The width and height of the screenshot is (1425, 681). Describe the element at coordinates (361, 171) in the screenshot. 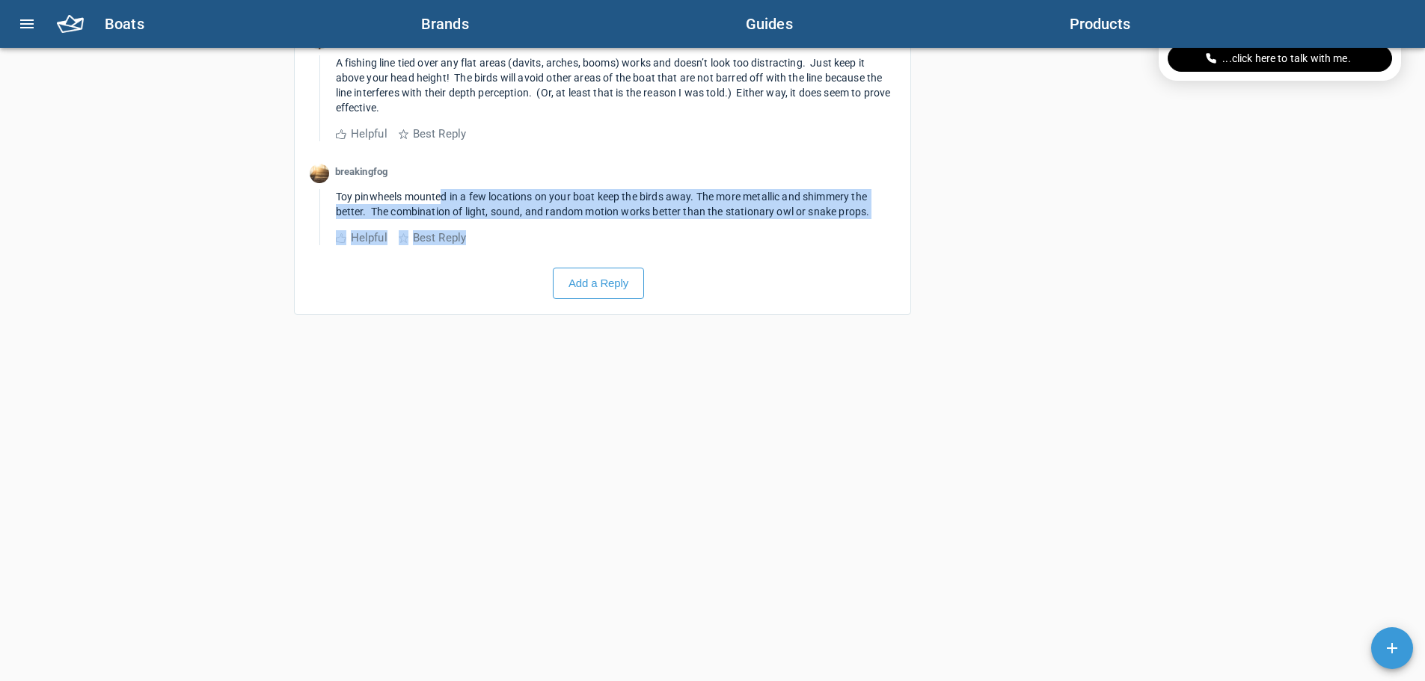

I see `span: breakingfog` at that location.